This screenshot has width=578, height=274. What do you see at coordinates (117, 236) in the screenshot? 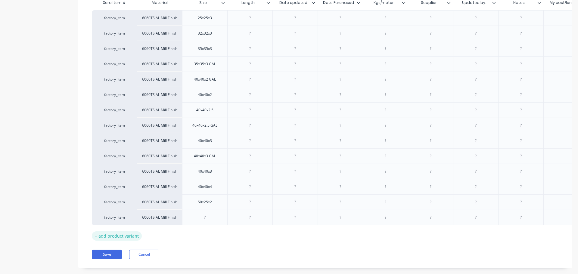
I see `div: + add product variant` at bounding box center [117, 236].